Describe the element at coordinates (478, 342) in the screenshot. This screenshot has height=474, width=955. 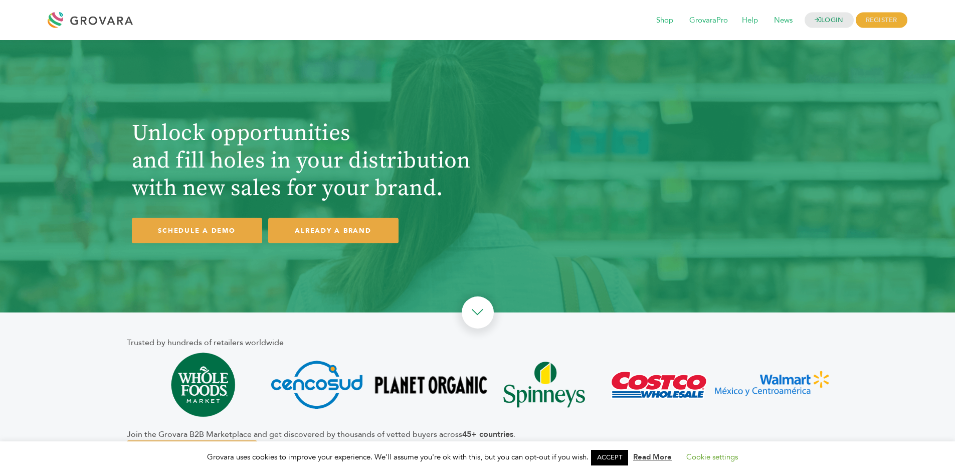
I see `div: Trusted by hundreds of retailers worldwide` at that location.